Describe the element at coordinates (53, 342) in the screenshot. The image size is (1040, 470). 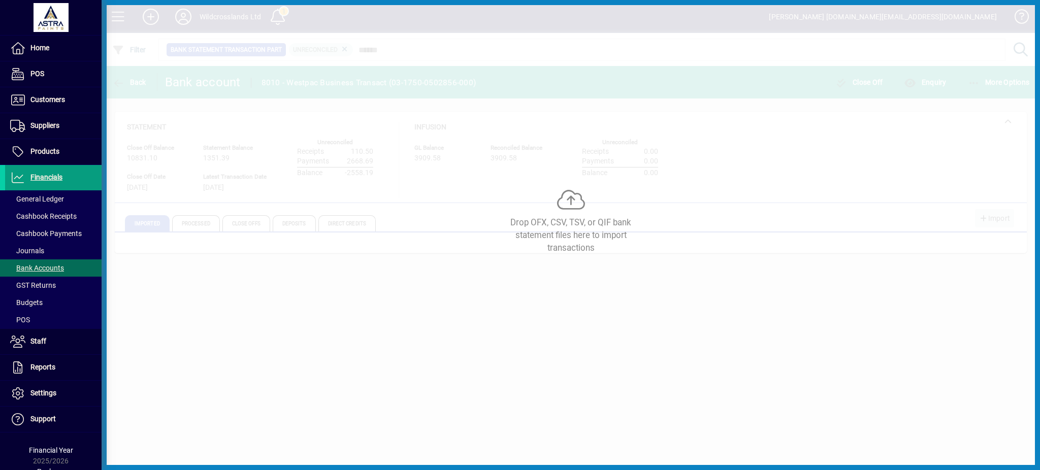
I see `a: Staff` at that location.